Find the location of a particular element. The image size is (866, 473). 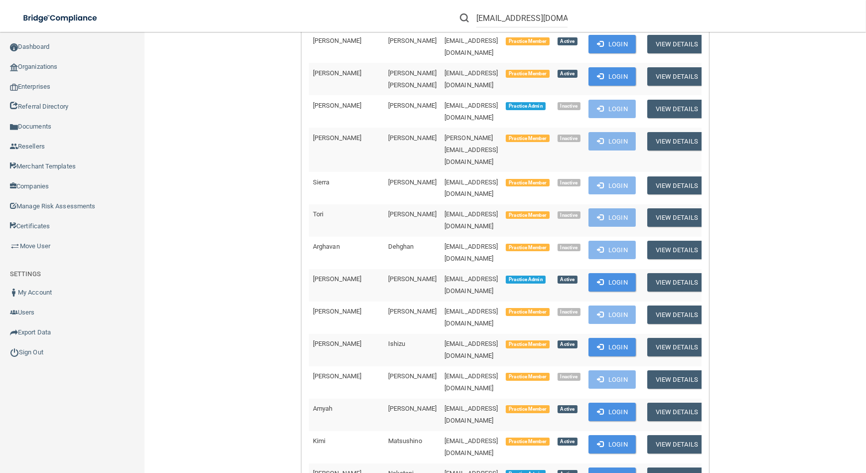

span: Sierra is located at coordinates (321, 182).